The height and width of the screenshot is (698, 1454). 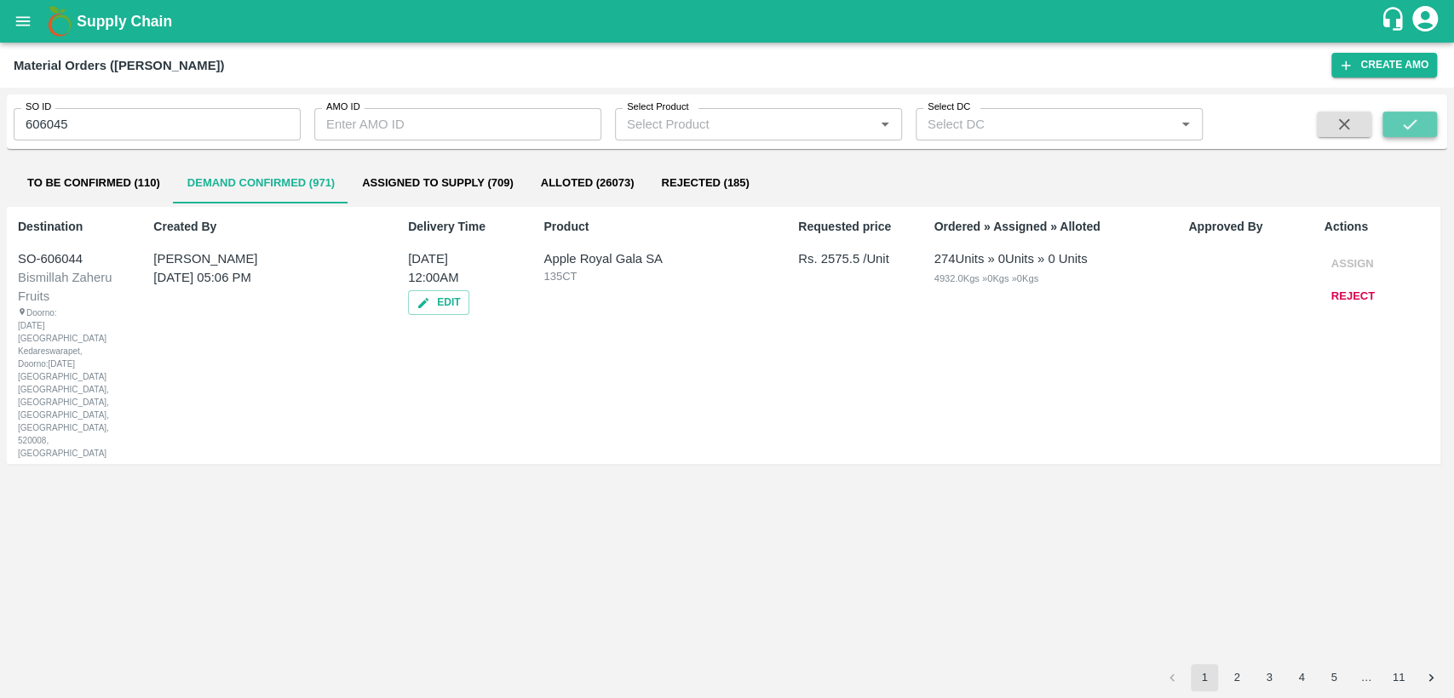 I want to click on p: Apple Royal Gala SA, so click(x=658, y=259).